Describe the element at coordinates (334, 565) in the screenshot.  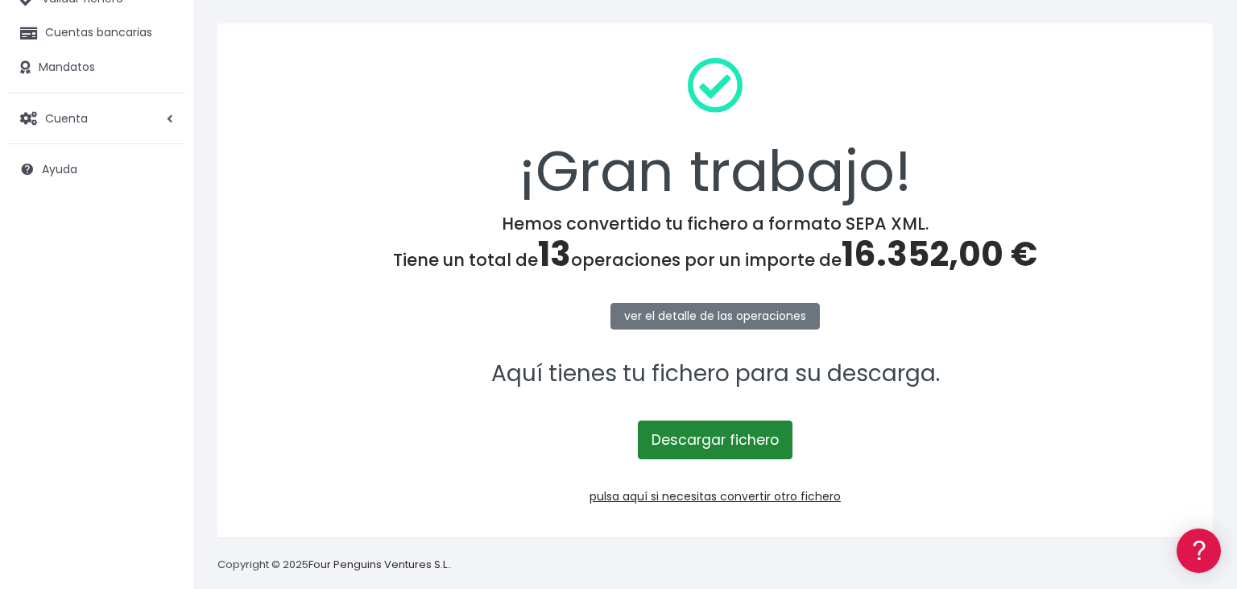
I see `p: Copyright © 2025 .` at that location.